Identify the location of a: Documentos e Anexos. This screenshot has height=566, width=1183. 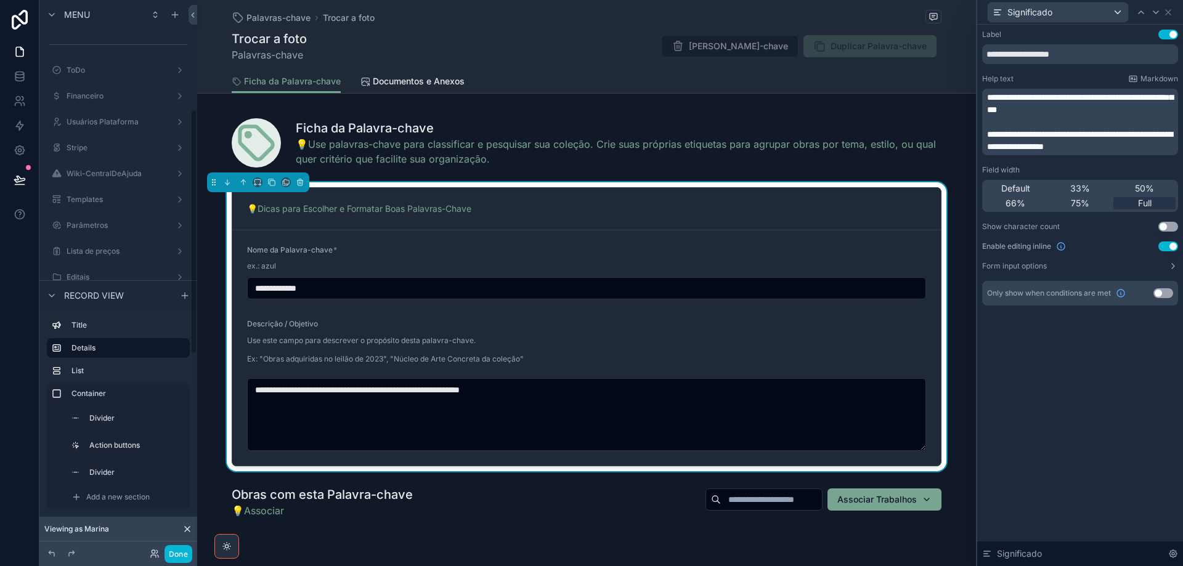
(412, 83).